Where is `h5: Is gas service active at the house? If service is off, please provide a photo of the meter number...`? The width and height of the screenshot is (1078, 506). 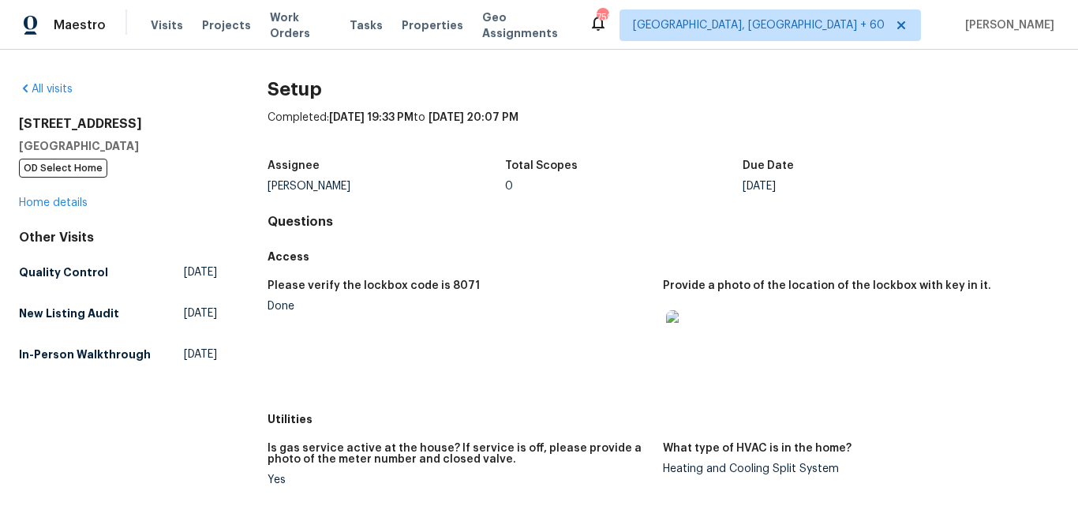 h5: Is gas service active at the house? If service is off, please provide a photo of the meter number... is located at coordinates (459, 454).